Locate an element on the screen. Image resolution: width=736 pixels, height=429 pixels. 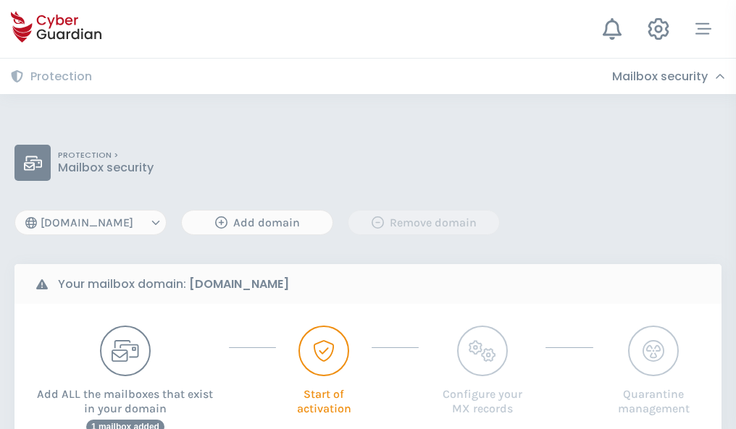
p: Add ALL the mailboxes that exist in your domain is located at coordinates (125, 396).